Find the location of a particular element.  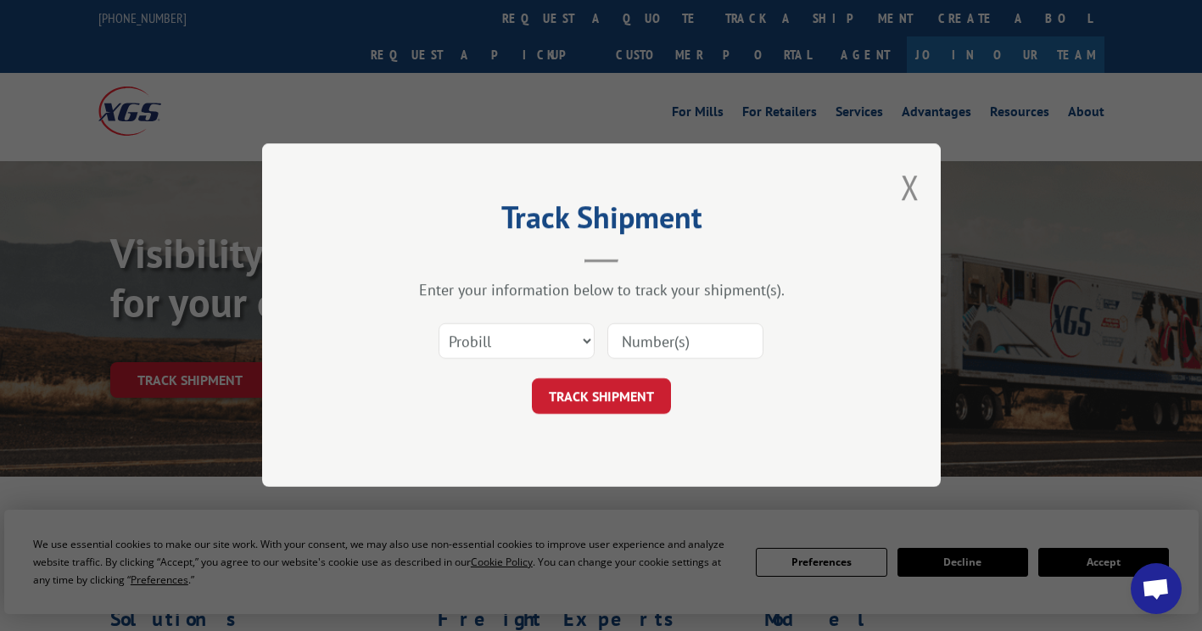

button: TRACK SHIPMENT is located at coordinates (601, 397).